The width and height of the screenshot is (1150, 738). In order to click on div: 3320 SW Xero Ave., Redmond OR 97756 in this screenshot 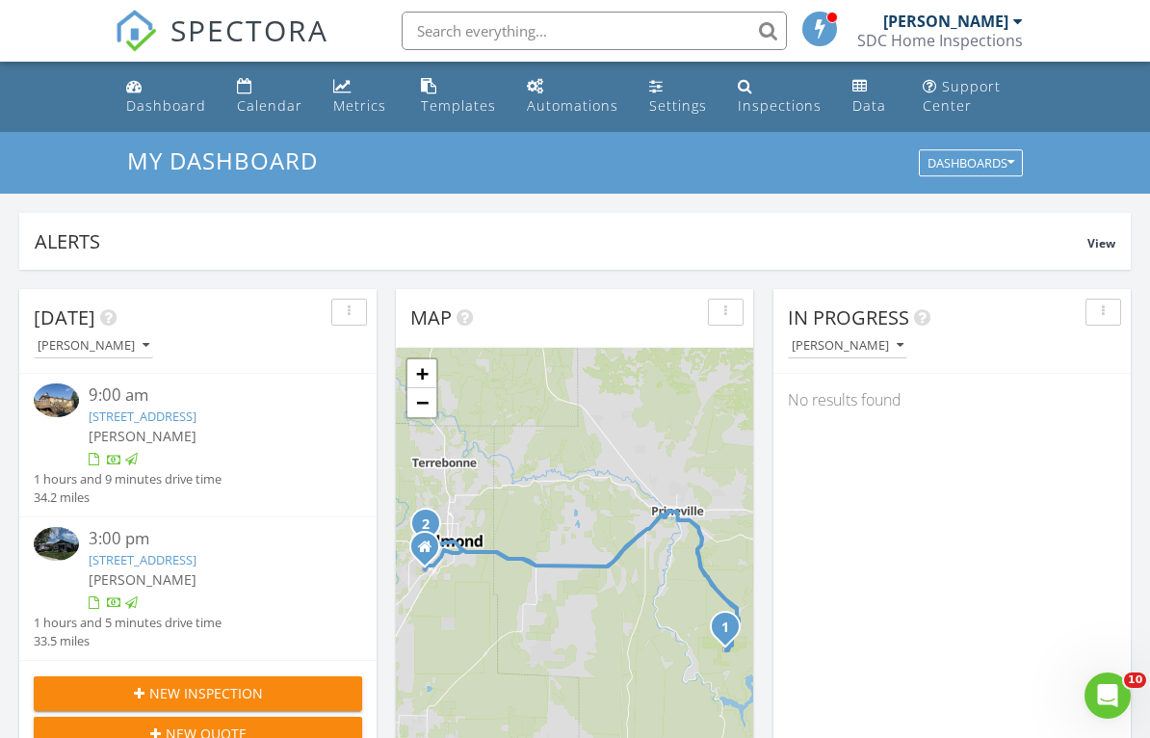, I will do `click(430, 552)`.